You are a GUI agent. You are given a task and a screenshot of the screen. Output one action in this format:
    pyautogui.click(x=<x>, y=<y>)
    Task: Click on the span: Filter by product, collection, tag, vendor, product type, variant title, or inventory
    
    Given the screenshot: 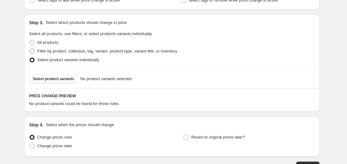 What is the action you would take?
    pyautogui.click(x=107, y=51)
    